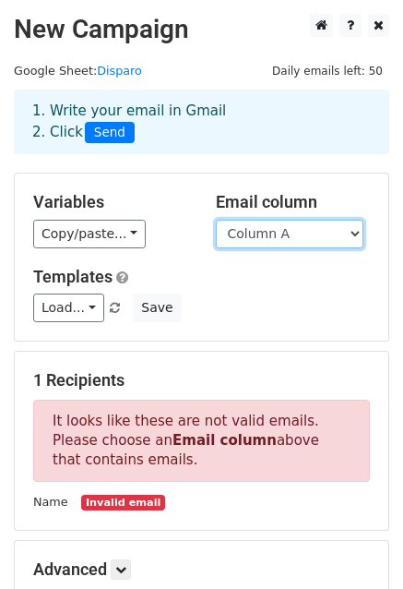 The width and height of the screenshot is (403, 589). I want to click on a: Templates, so click(73, 276).